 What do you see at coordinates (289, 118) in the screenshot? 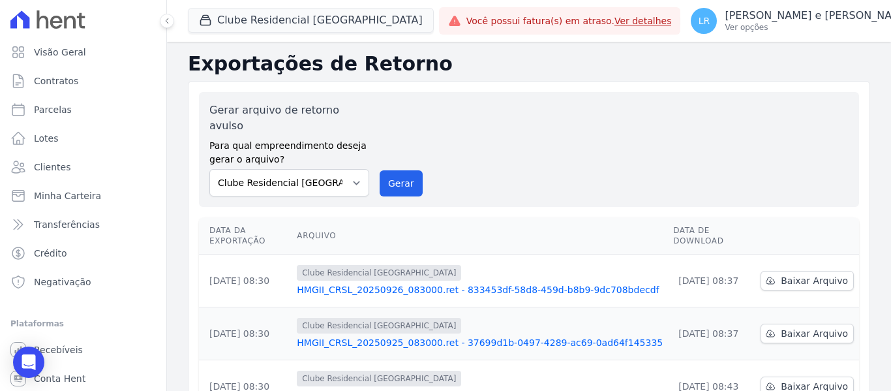
I see `label: Gerar arquivo de retorno avulso` at bounding box center [289, 118].